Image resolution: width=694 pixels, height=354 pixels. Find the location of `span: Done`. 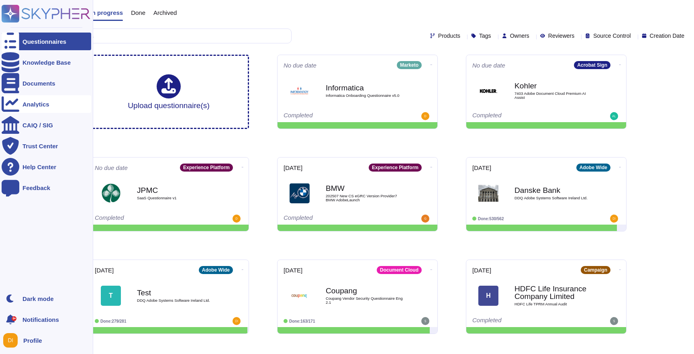

span: Done is located at coordinates (138, 12).